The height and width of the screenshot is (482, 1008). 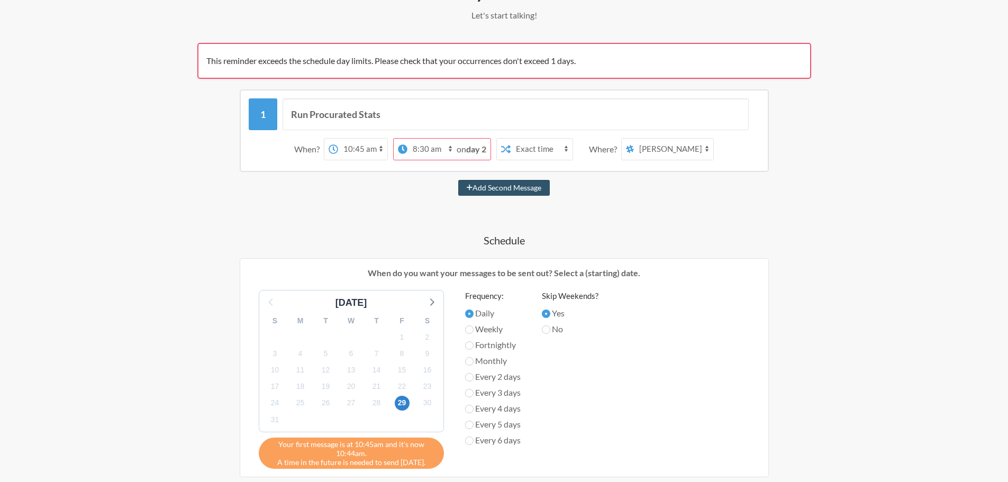 What do you see at coordinates (504, 273) in the screenshot?
I see `p: When do you want your messages to be sent out? Select a (starting) date.` at bounding box center [504, 273].